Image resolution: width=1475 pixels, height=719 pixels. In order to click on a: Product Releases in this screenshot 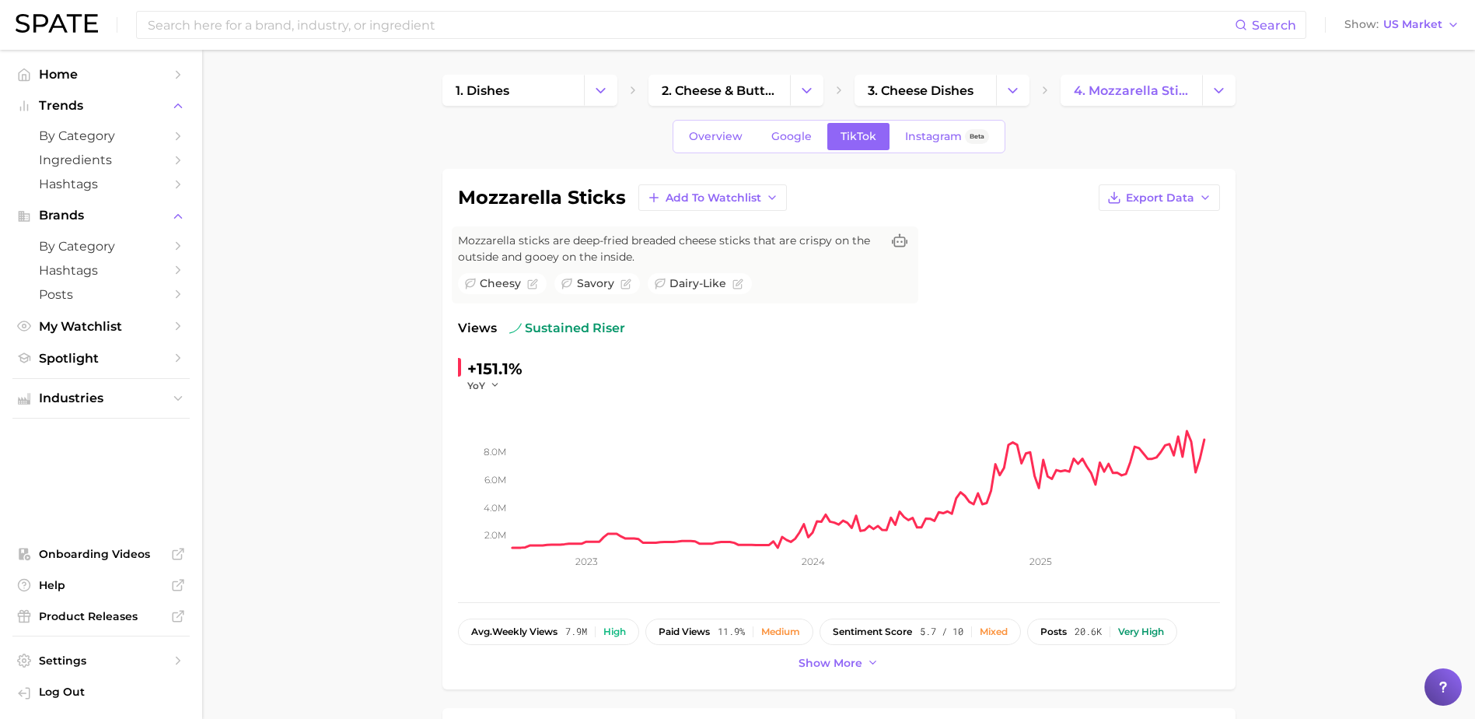, I will do `click(101, 616)`.